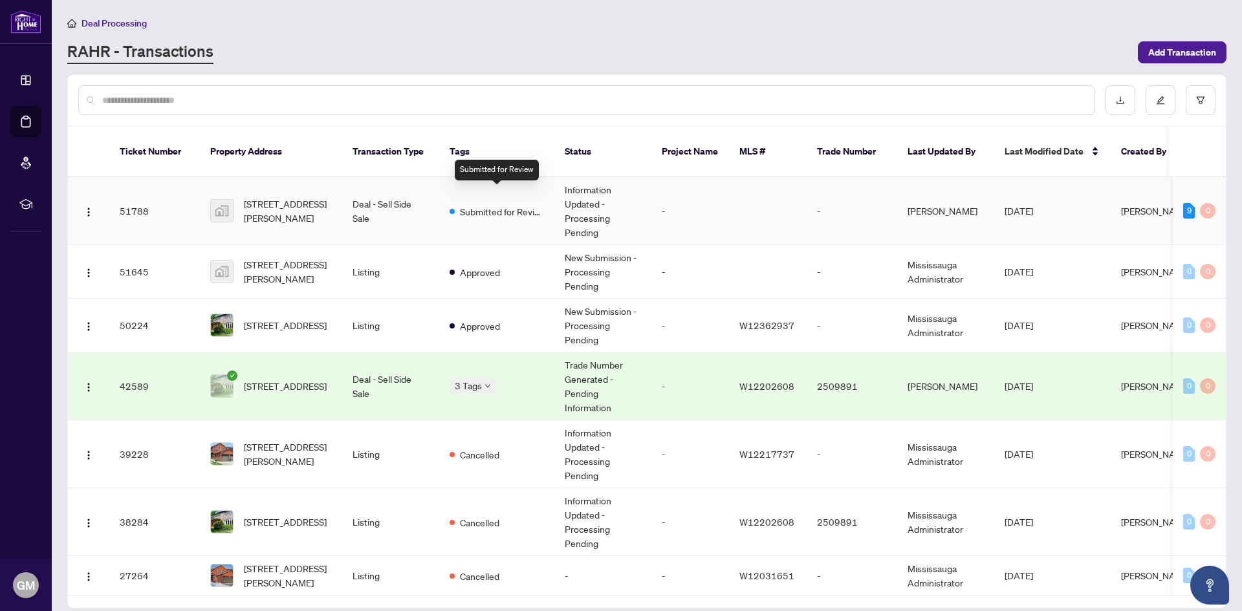 Image resolution: width=1242 pixels, height=611 pixels. What do you see at coordinates (767, 454) in the screenshot?
I see `span: W12217737` at bounding box center [767, 454].